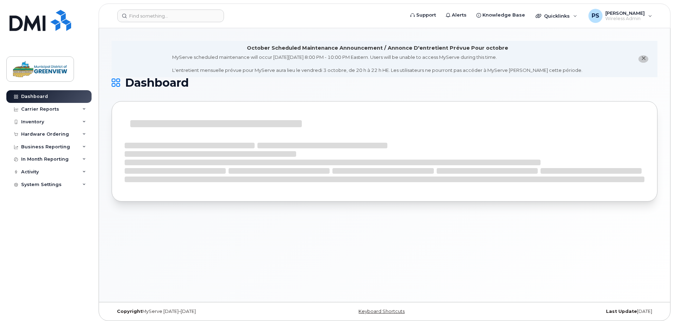 This screenshot has width=674, height=321. I want to click on div: October Scheduled Maintenance Announcement / Annonce D'entretient Prévue Pour octobre, so click(377, 48).